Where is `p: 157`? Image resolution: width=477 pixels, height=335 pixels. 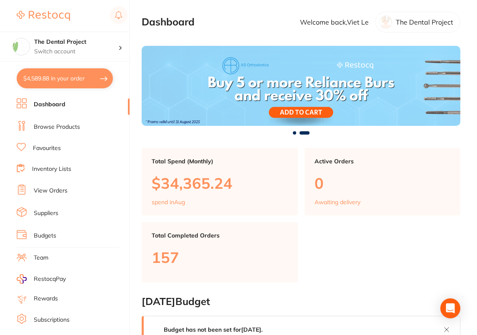 p: 157 is located at coordinates (219, 257).